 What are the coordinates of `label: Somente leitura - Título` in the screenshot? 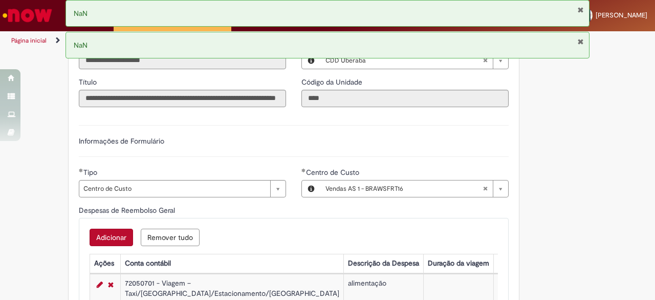 It's located at (89, 82).